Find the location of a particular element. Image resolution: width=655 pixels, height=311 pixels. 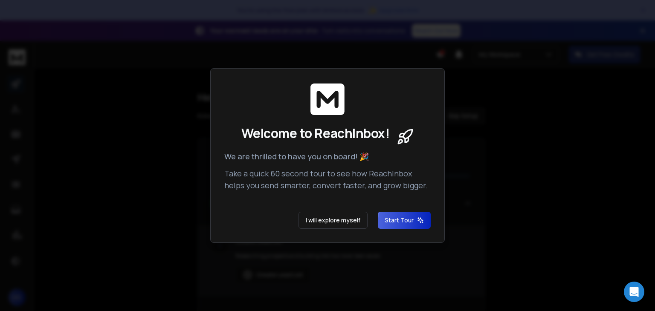

button: I will explore myself is located at coordinates (333, 220).